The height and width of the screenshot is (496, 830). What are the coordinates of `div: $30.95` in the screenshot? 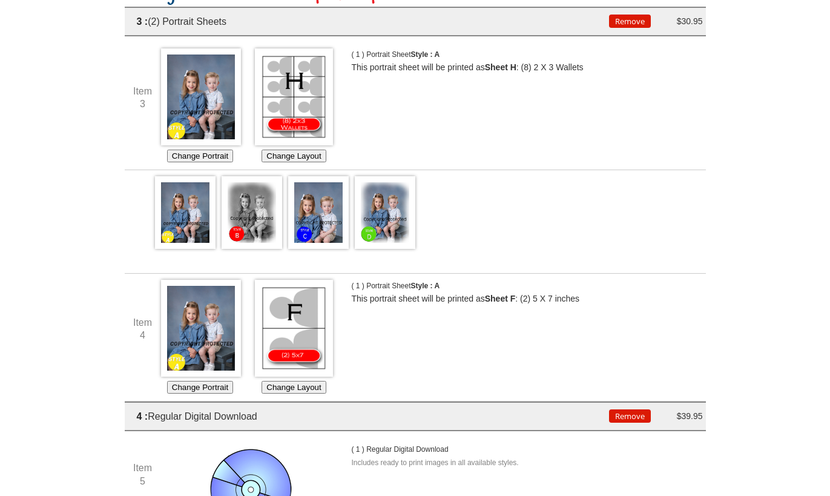 It's located at (684, 21).